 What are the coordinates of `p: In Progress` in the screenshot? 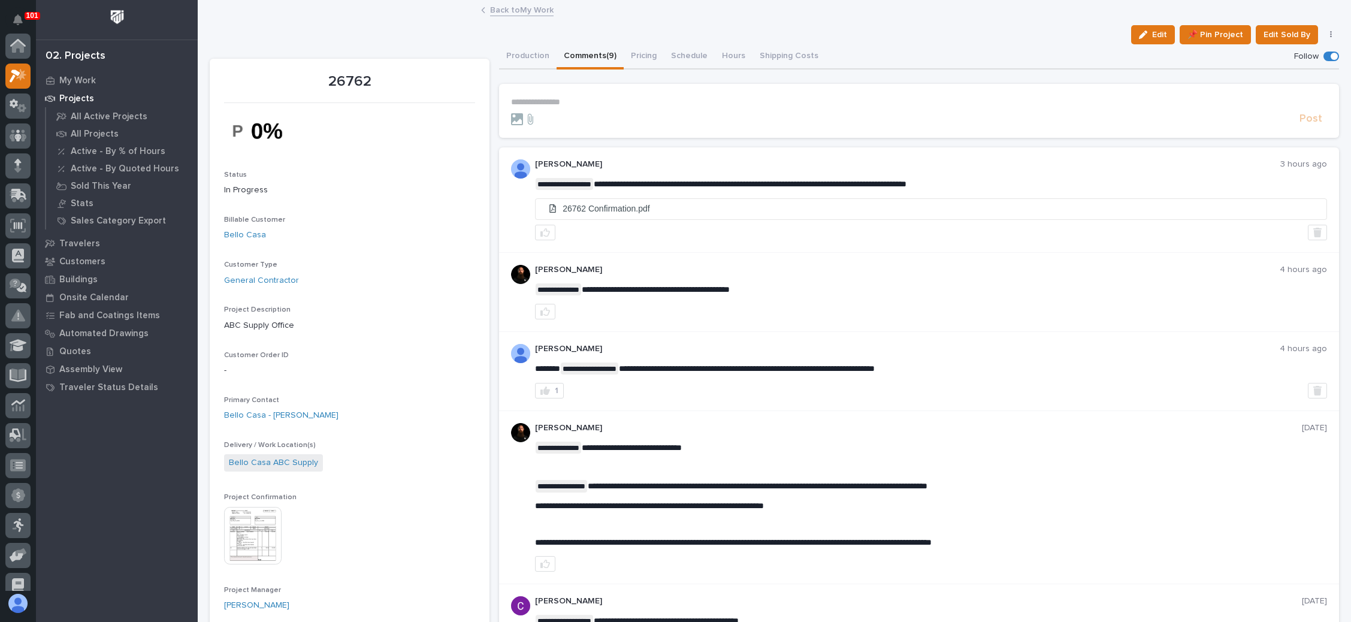 It's located at (349, 190).